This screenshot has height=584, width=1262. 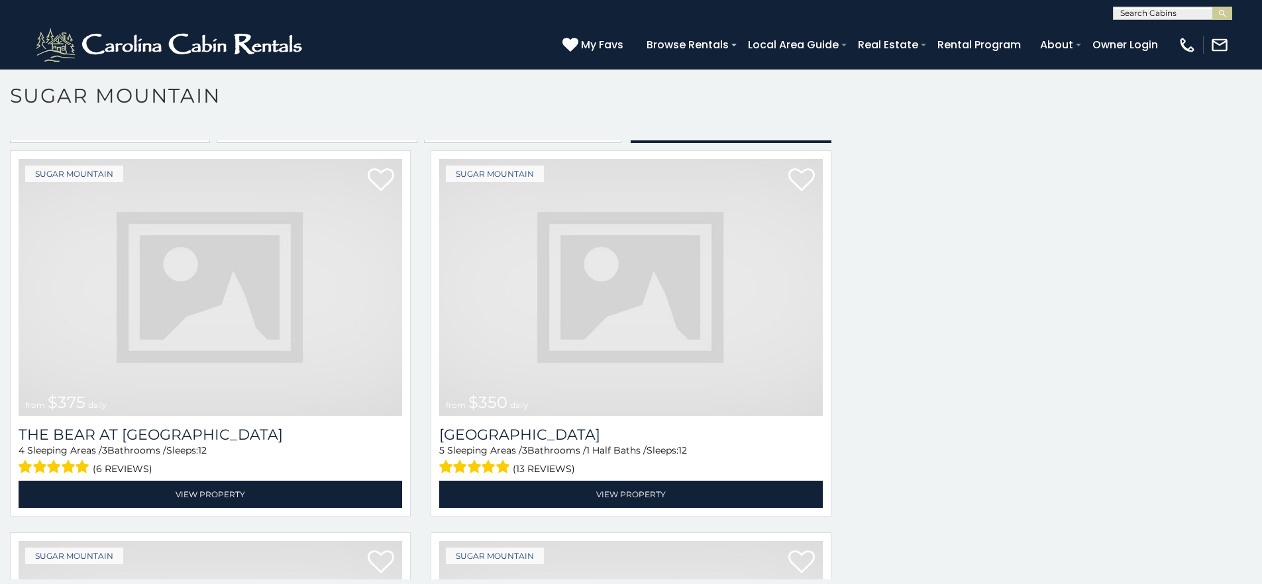 What do you see at coordinates (210, 288) in the screenshot?
I see `a: from $375 daily` at bounding box center [210, 288].